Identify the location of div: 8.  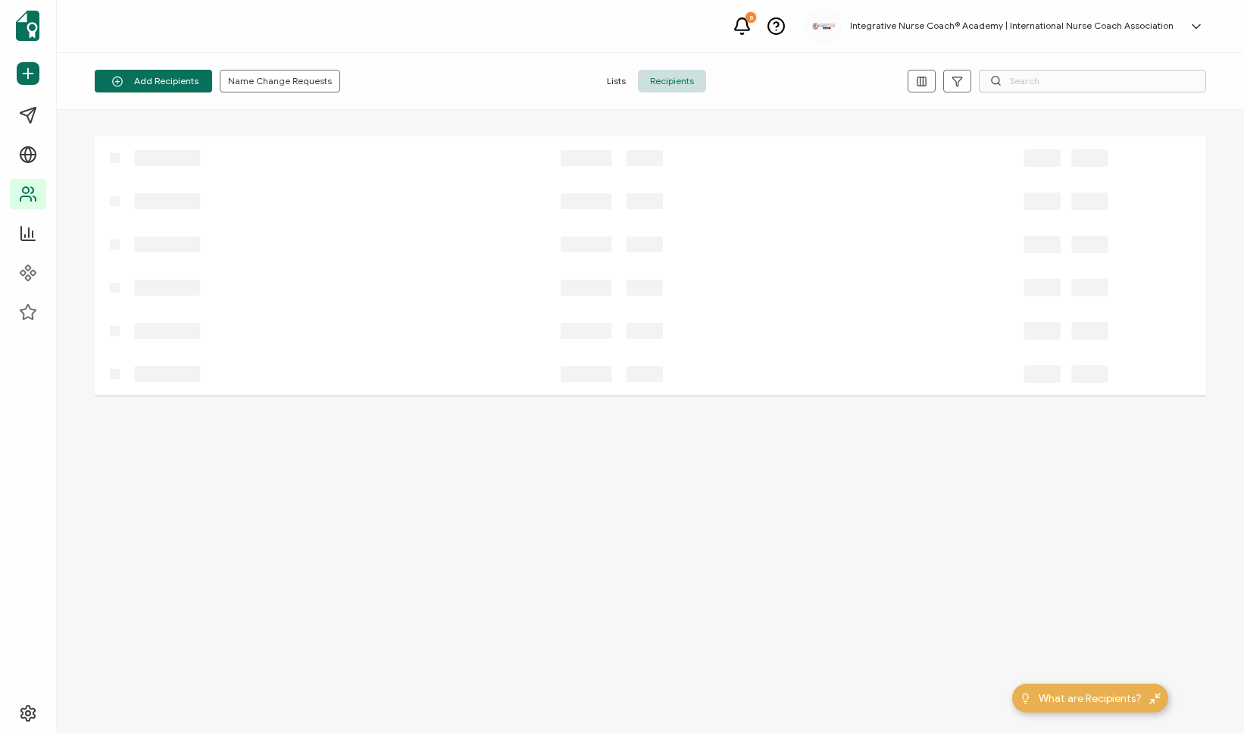
(751, 17).